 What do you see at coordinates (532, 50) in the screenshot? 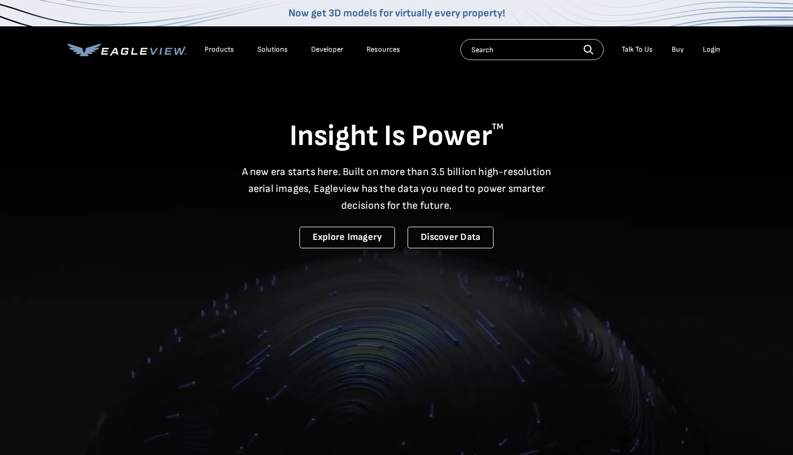
I see `input: Search` at bounding box center [532, 50].